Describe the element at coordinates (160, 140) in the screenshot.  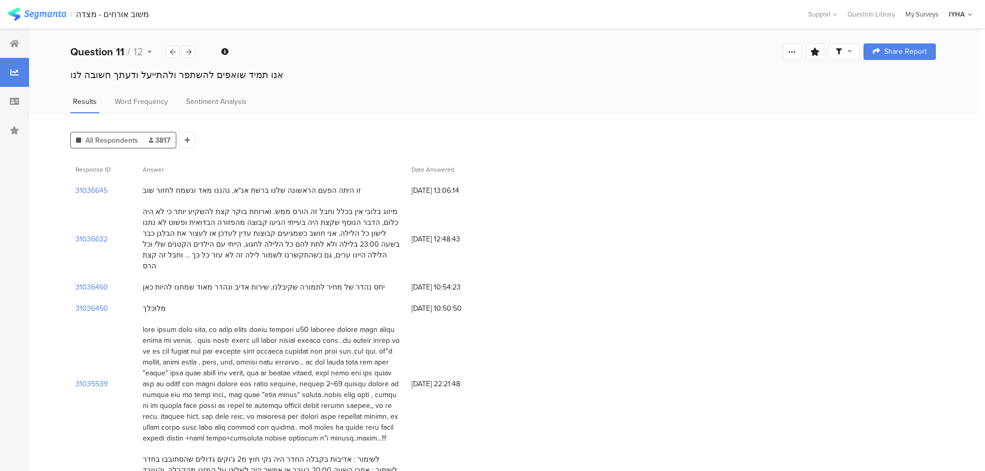
I see `span: 3817` at that location.